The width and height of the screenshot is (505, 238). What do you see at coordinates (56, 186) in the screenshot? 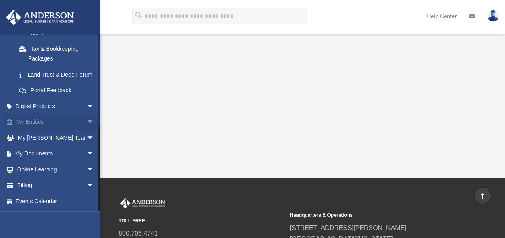
I see `a: Billingarrow_drop_down` at bounding box center [56, 186].